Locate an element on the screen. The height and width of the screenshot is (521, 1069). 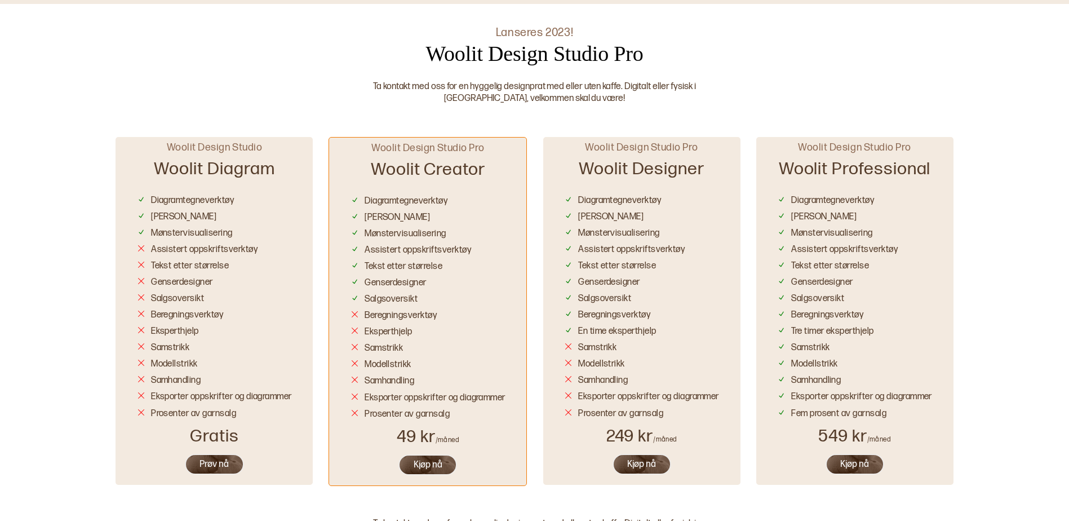
div: Woolit Design Studio is located at coordinates (215, 147).